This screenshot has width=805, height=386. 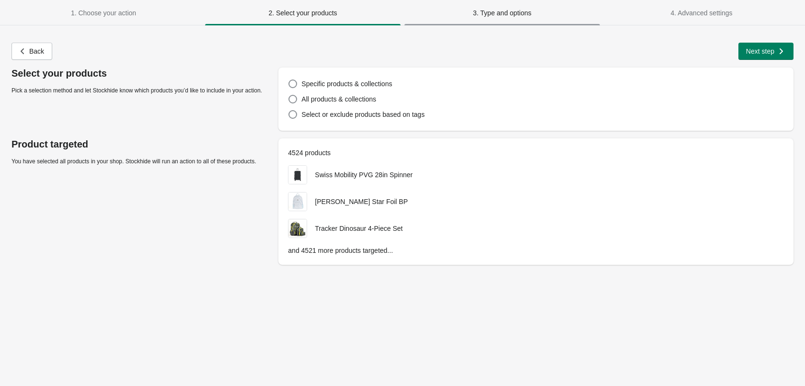 I want to click on p: You have selected all products in your shop. Stockhide will run an action to all of these products., so click(x=140, y=161).